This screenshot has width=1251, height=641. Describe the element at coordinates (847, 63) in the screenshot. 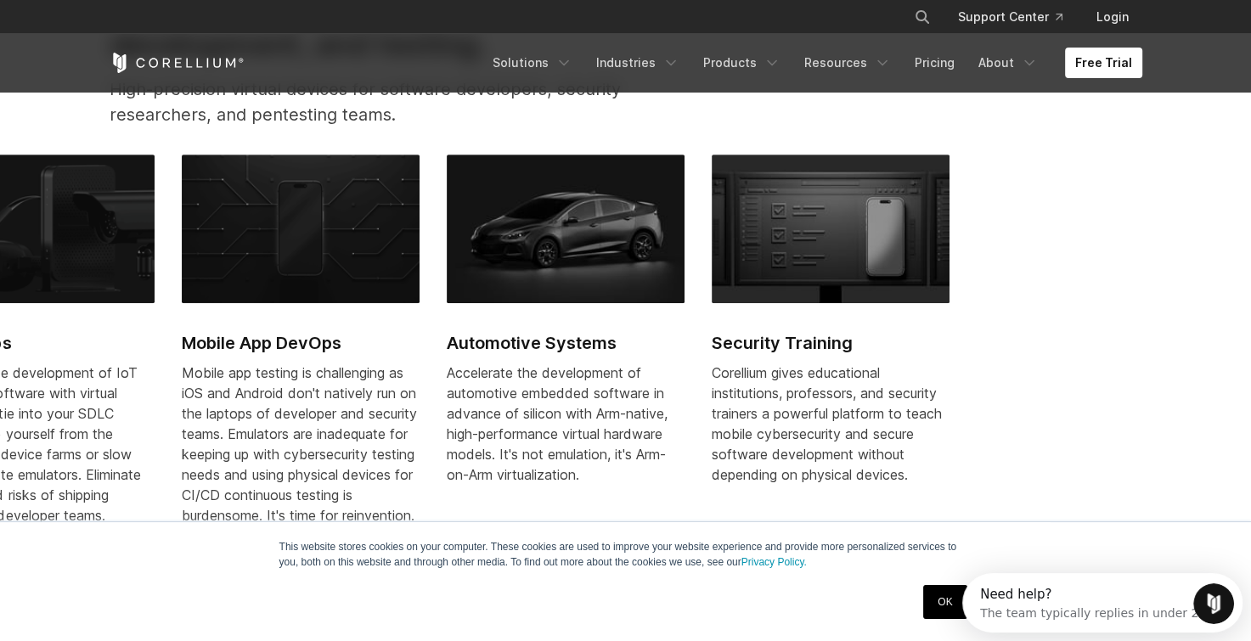

I see `a: Resources` at that location.